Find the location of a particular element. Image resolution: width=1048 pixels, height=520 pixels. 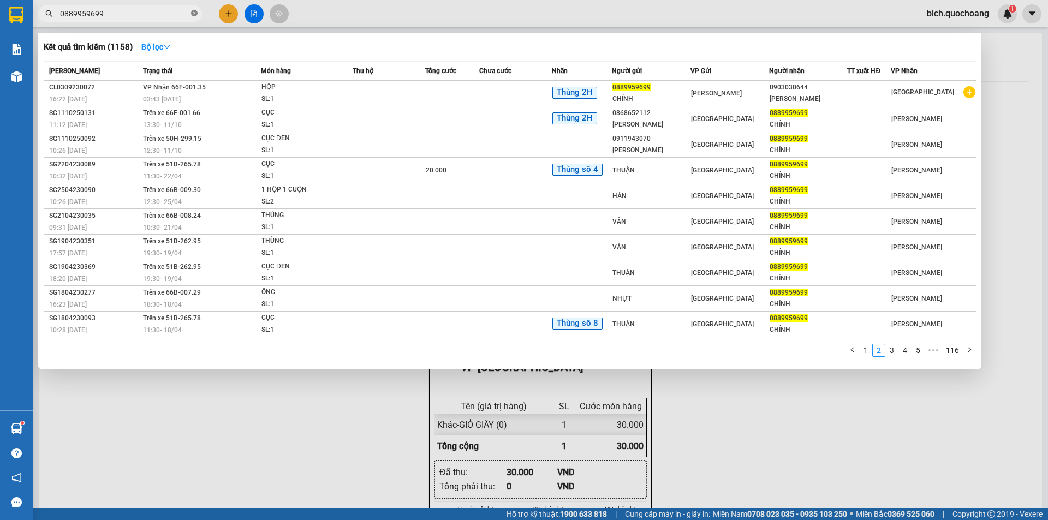

h3: Kết quả tìm kiếm ( 1158 ) is located at coordinates (88, 47).